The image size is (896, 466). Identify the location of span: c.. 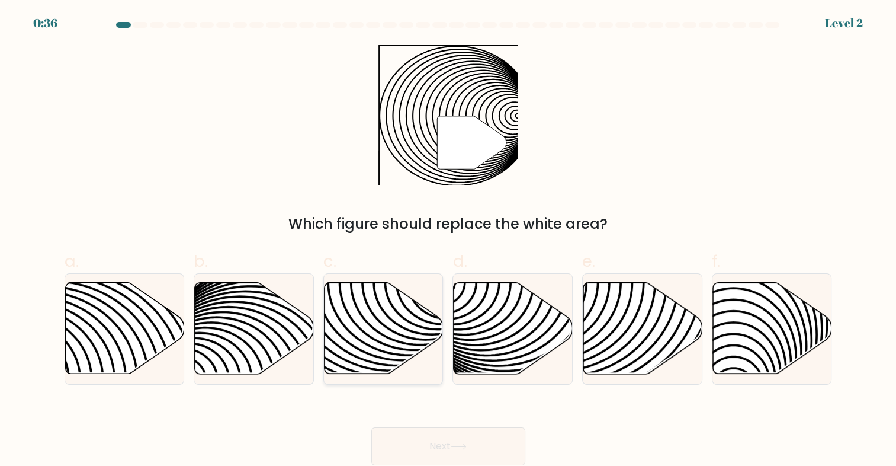
(330, 261).